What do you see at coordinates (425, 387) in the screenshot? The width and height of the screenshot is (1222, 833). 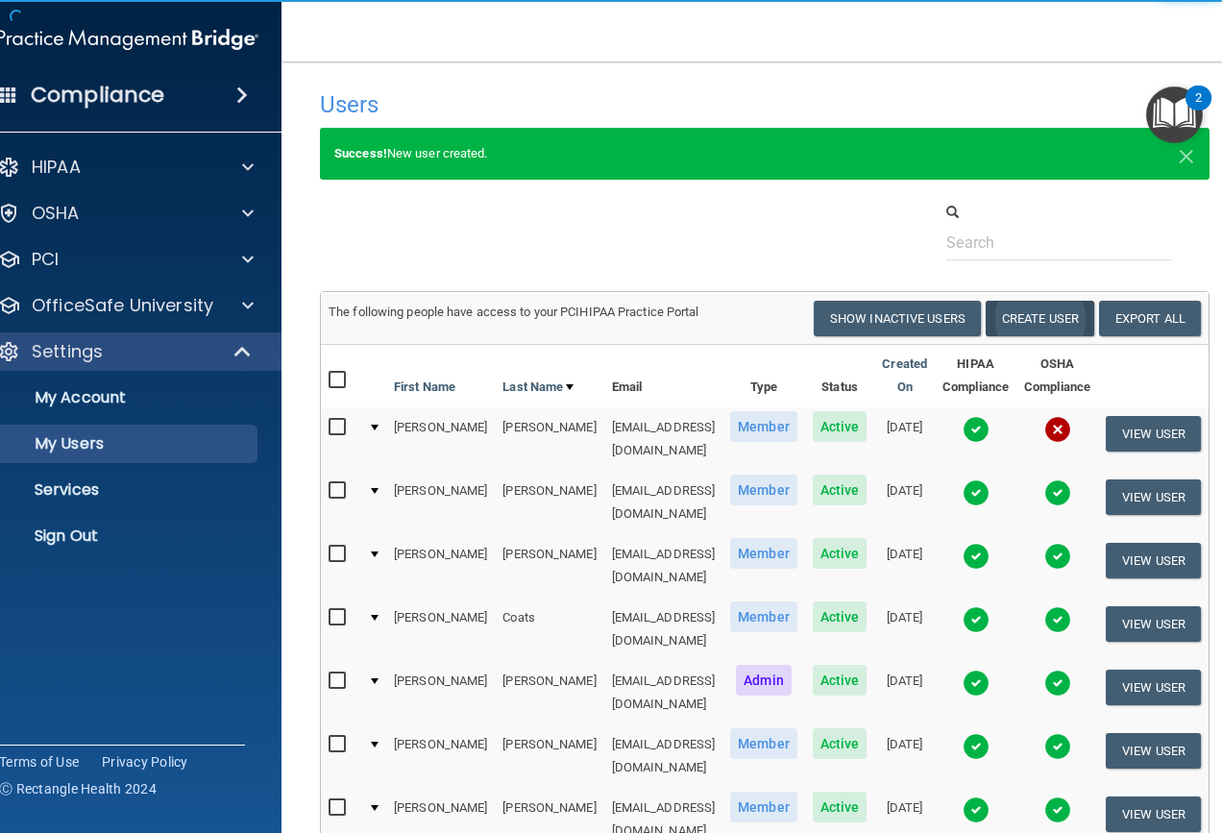 I see `a: First Name` at bounding box center [425, 387].